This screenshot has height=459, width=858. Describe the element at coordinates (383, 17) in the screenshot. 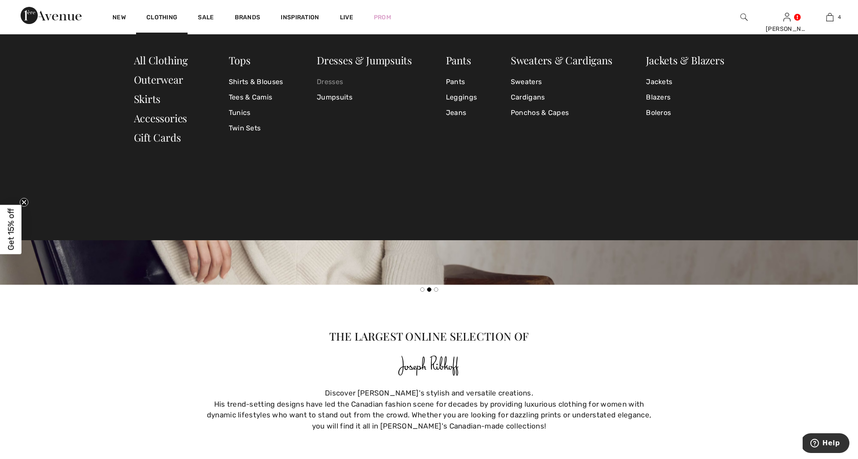

I see `a: Prom` at that location.